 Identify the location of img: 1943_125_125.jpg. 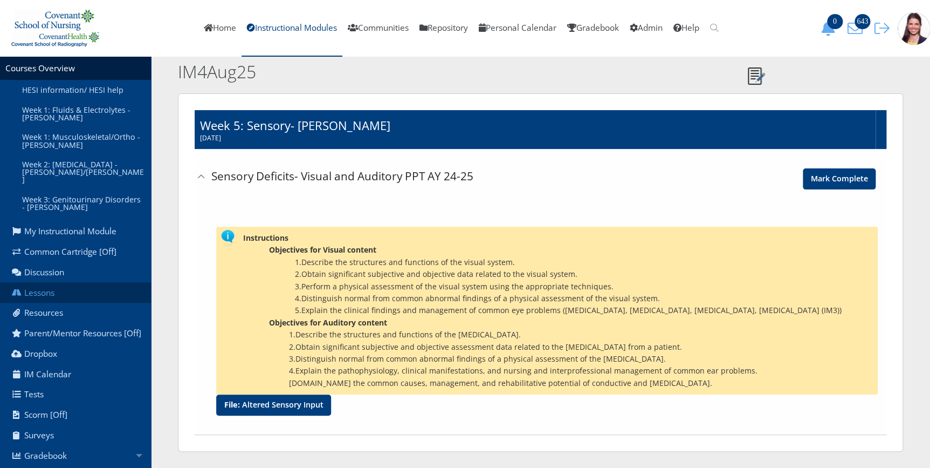
(914, 29).